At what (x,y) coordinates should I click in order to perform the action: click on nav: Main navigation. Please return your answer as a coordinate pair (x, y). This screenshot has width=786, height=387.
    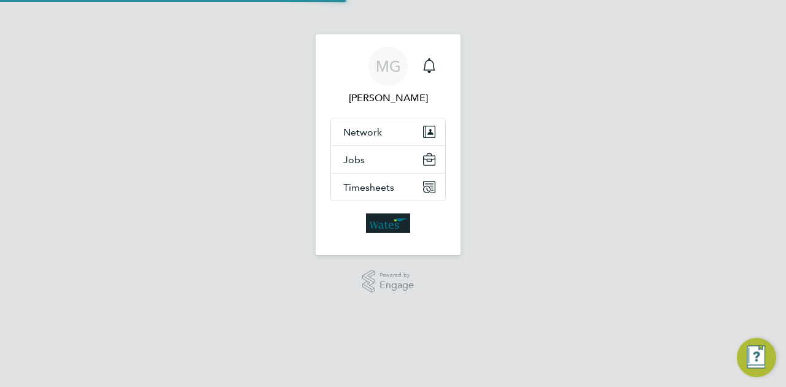
    Looking at the image, I should click on (388, 145).